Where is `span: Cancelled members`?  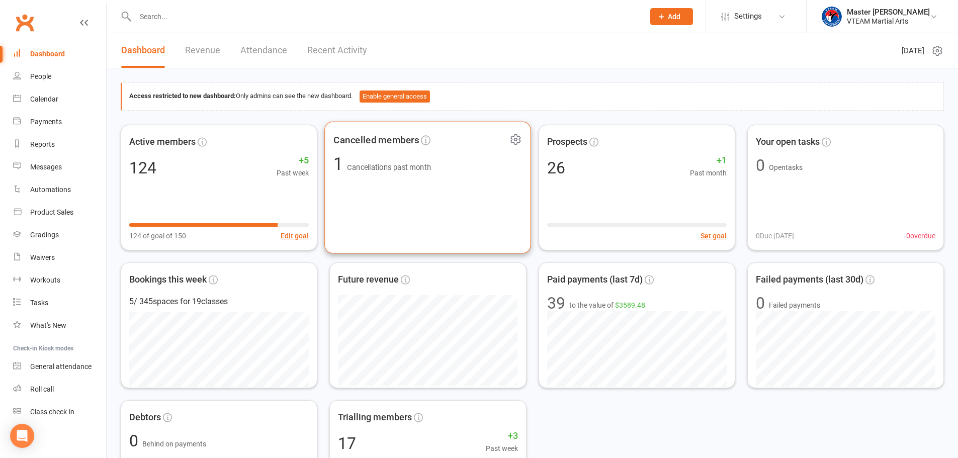 span: Cancelled members is located at coordinates (376, 140).